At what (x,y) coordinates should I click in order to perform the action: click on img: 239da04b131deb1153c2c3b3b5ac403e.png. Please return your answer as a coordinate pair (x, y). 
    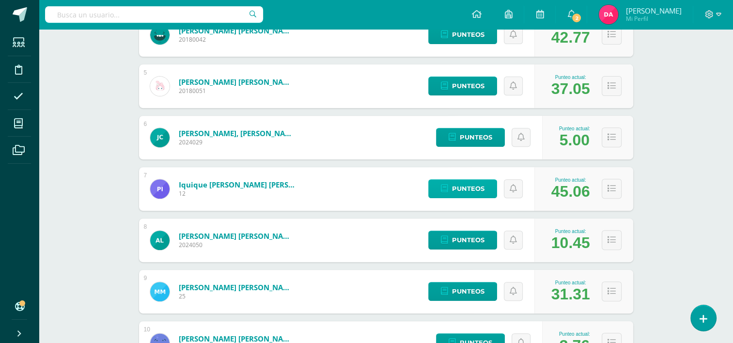
    Looking at the image, I should click on (160, 35).